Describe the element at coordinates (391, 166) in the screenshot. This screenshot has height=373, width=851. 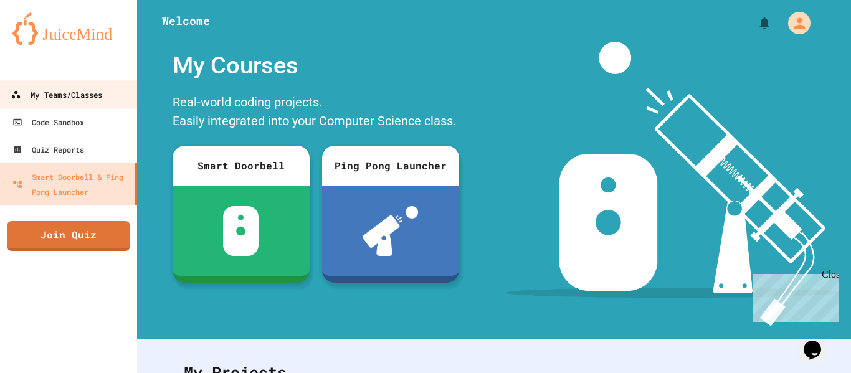
I see `div: Ping Pong Launcher` at that location.